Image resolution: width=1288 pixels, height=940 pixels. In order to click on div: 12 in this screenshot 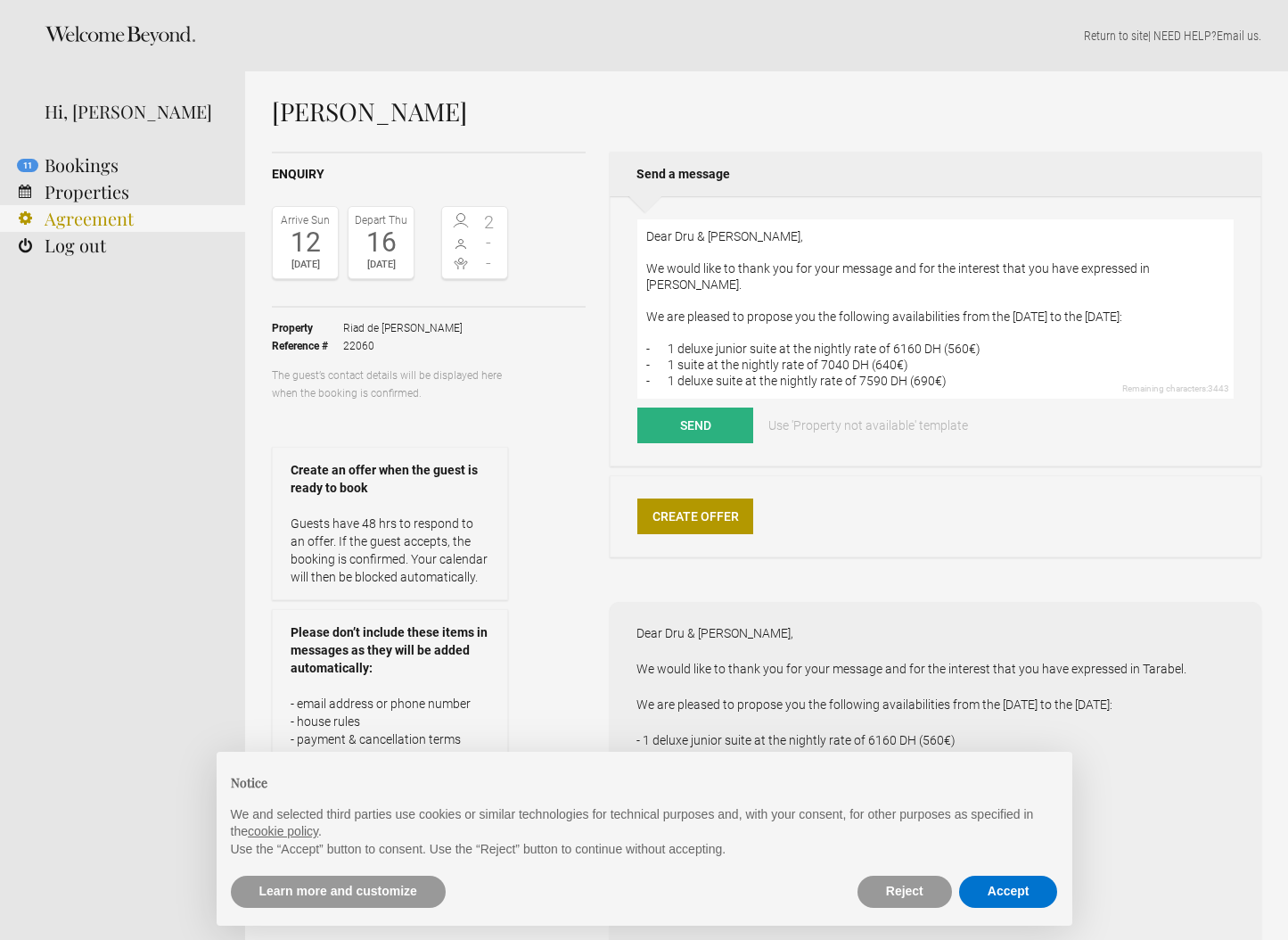, I will do `click(305, 243)`.